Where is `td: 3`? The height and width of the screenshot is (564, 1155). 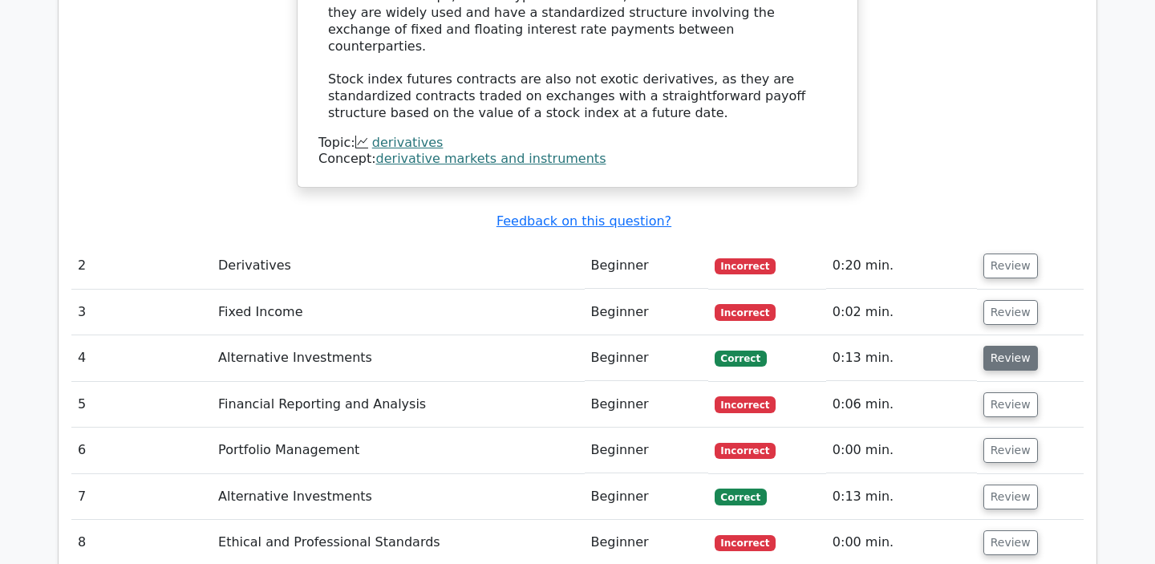
td: 3 is located at coordinates (141, 312).